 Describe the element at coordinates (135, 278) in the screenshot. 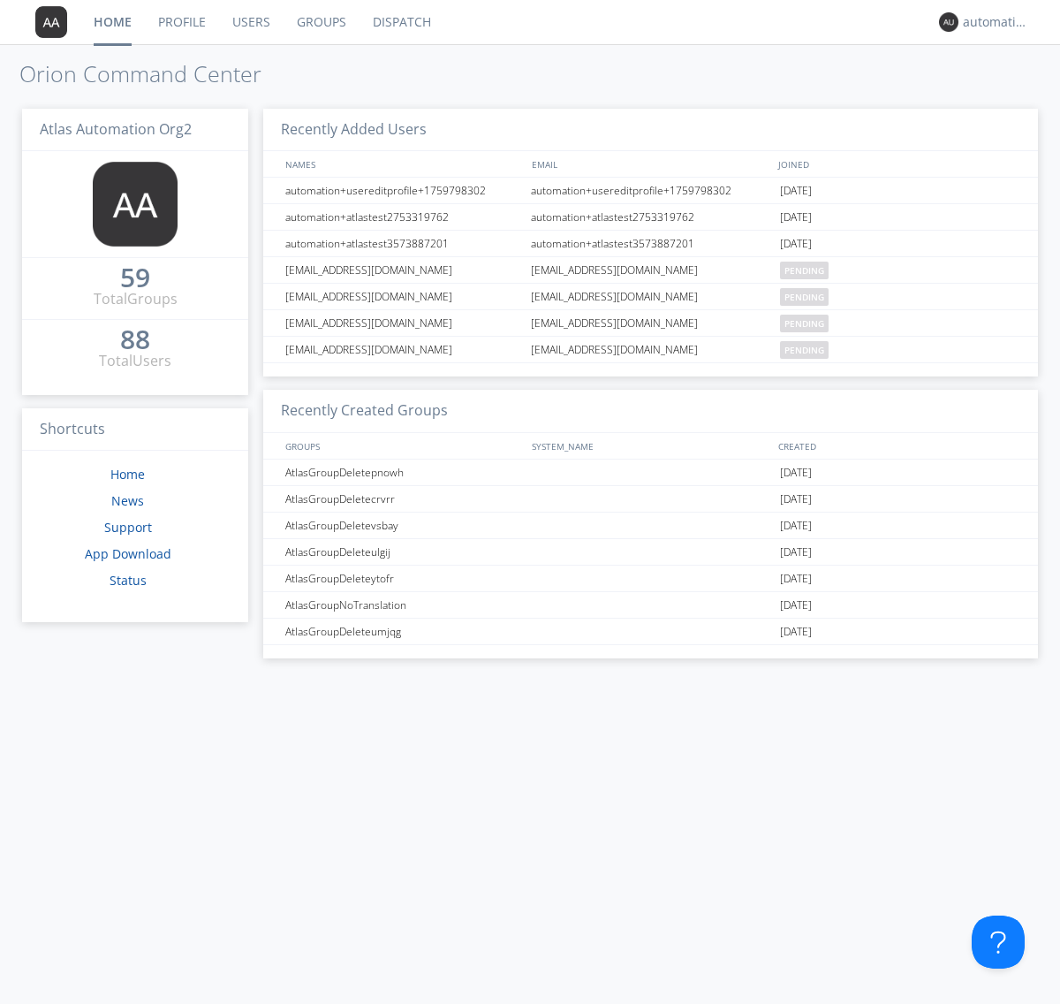

I see `a: 59` at that location.